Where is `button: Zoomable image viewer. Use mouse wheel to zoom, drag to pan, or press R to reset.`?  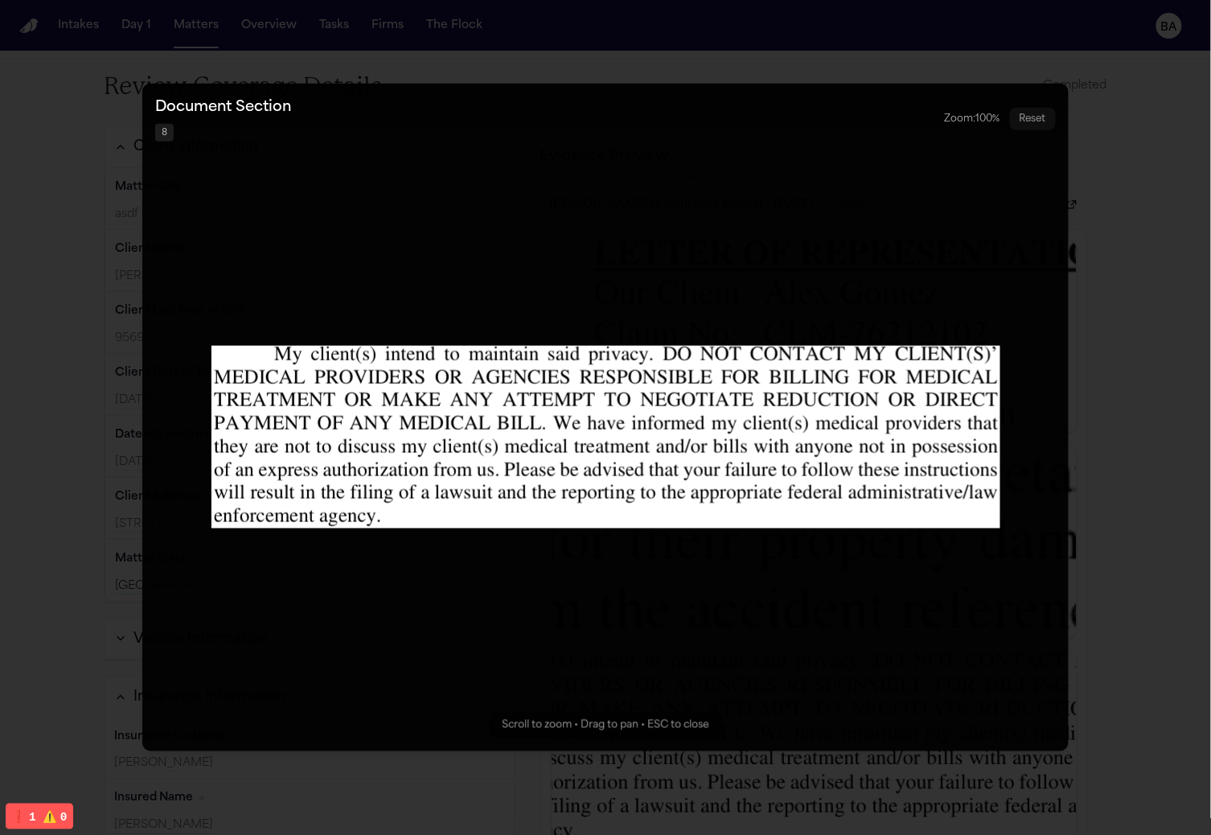
button: Zoomable image viewer. Use mouse wheel to zoom, drag to pan, or press R to reset. is located at coordinates (606, 417).